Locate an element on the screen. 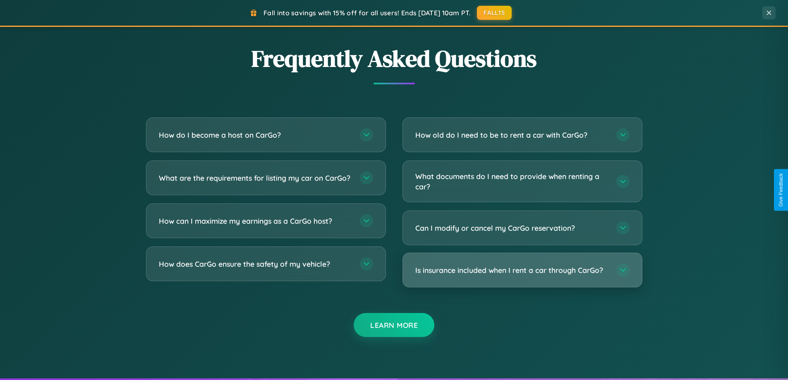 The width and height of the screenshot is (788, 380). h3: How old do I need to be to rent a car with CarGo? is located at coordinates (512, 135).